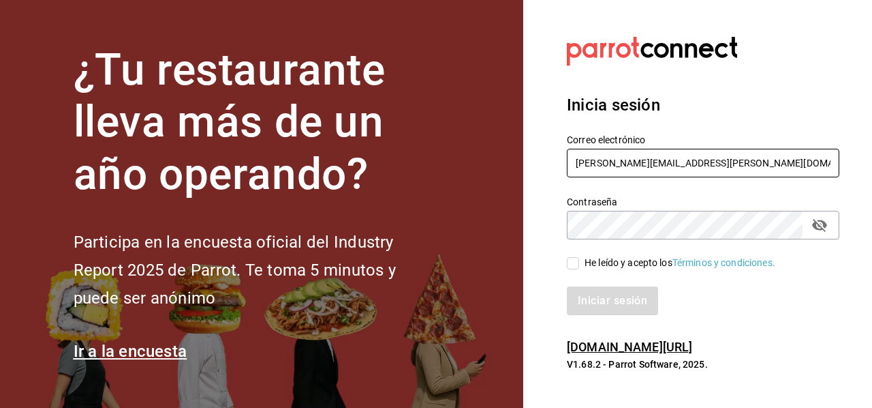  I want to click on a: Ir a la encuesta, so click(130, 351).